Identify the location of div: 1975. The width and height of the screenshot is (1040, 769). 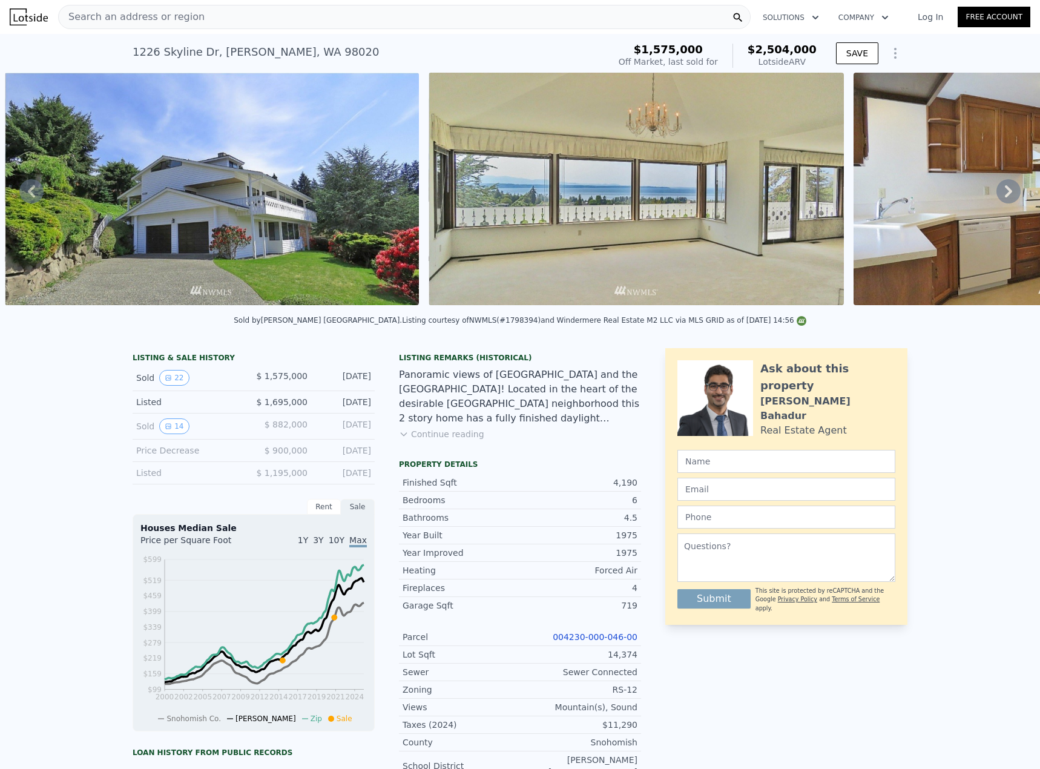
(579, 535).